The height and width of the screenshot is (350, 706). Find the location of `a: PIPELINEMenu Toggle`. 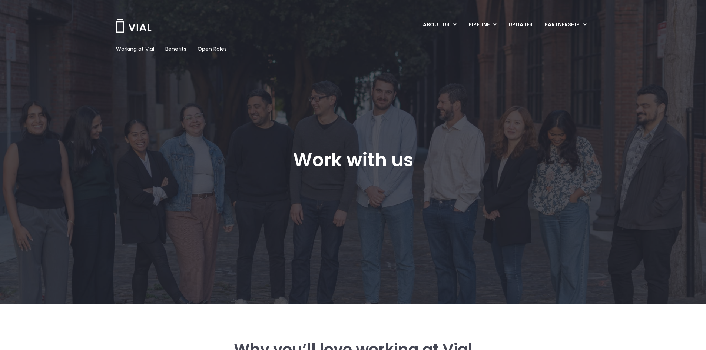

a: PIPELINEMenu Toggle is located at coordinates (482, 25).